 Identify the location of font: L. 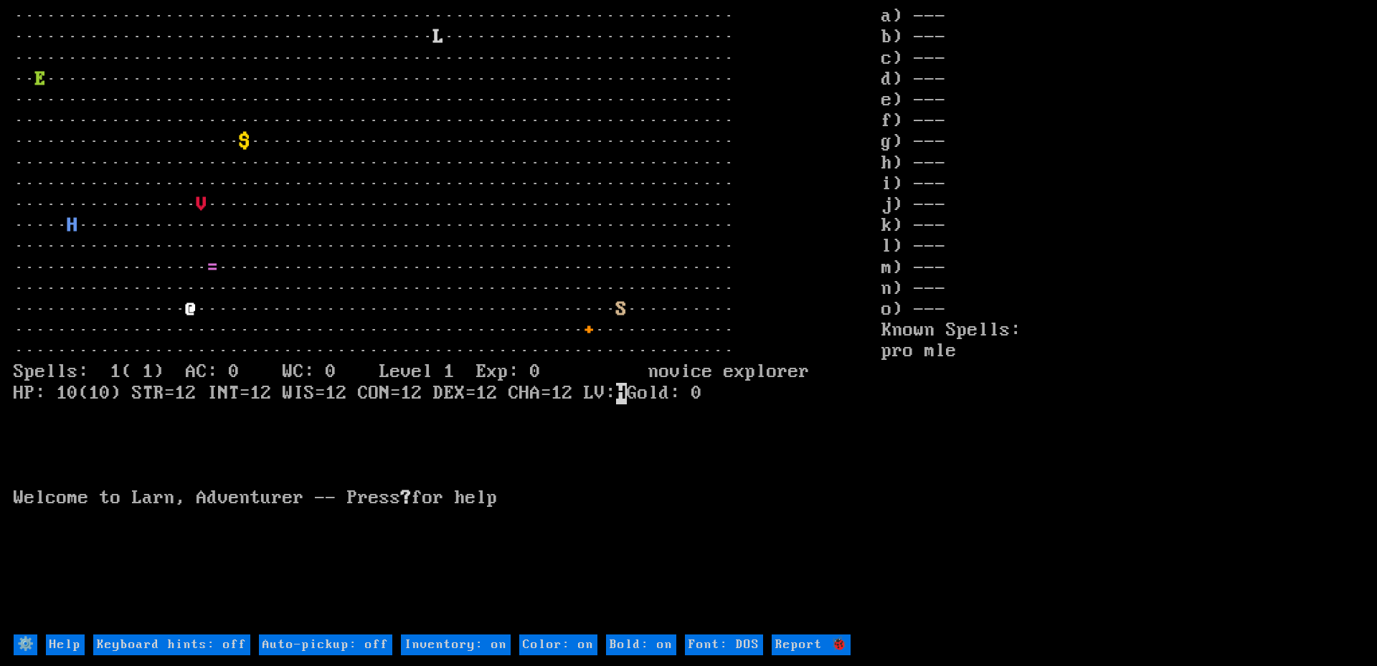
(438, 37).